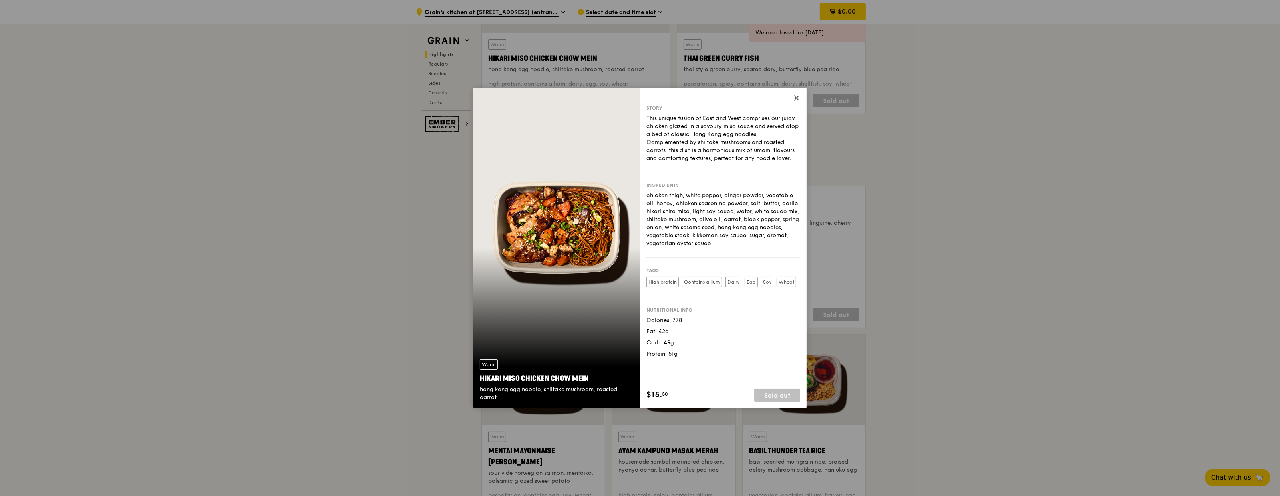 This screenshot has width=1280, height=496. I want to click on span: 50, so click(665, 394).